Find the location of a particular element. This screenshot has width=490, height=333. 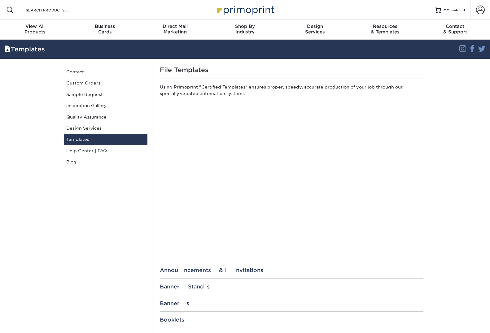

a: Templates is located at coordinates (106, 139).